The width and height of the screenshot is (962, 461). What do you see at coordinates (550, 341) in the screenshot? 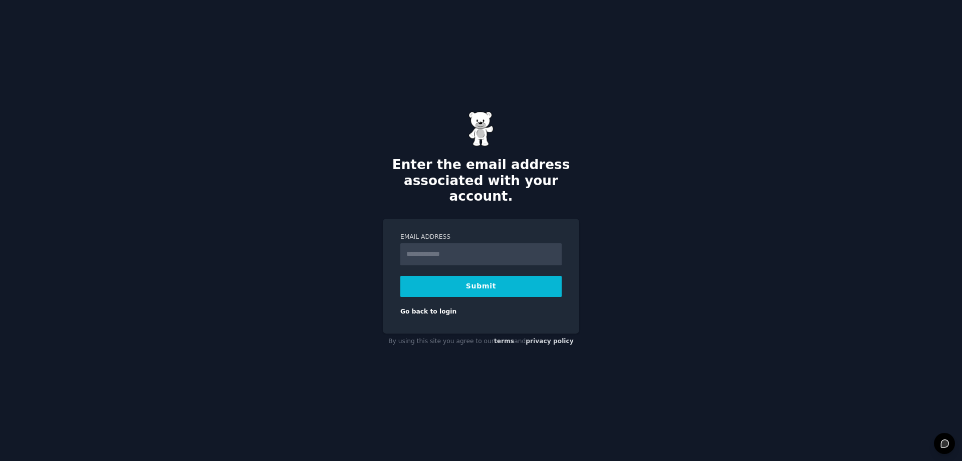
I see `a: privacy policy` at bounding box center [550, 341].